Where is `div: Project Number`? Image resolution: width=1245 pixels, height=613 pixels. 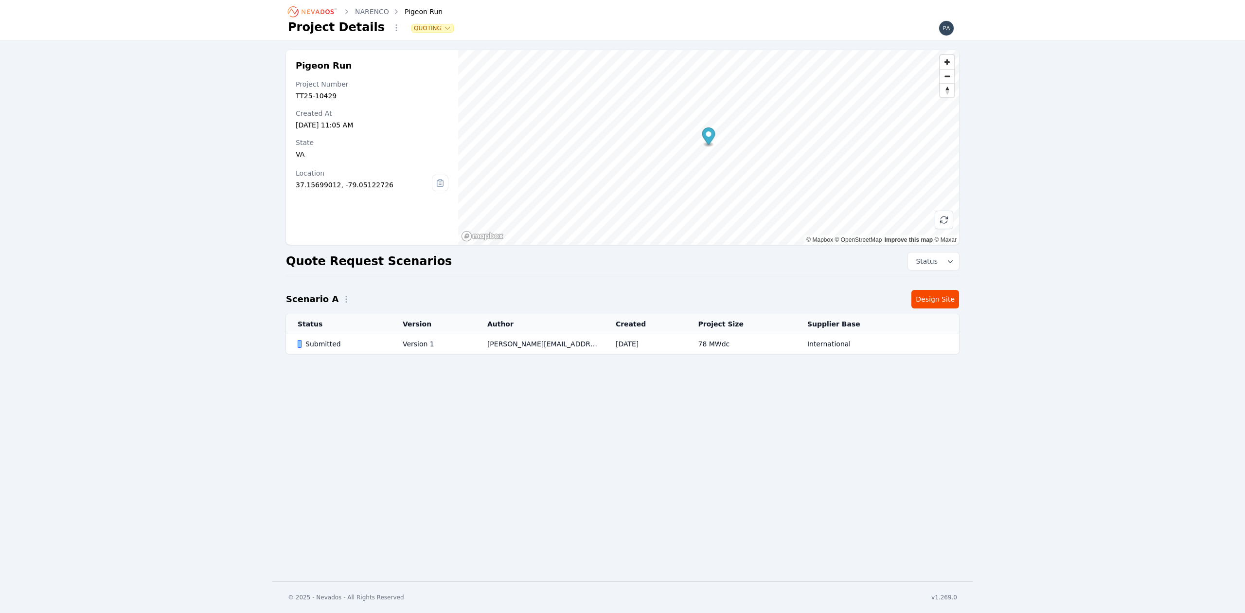 div: Project Number is located at coordinates (372, 84).